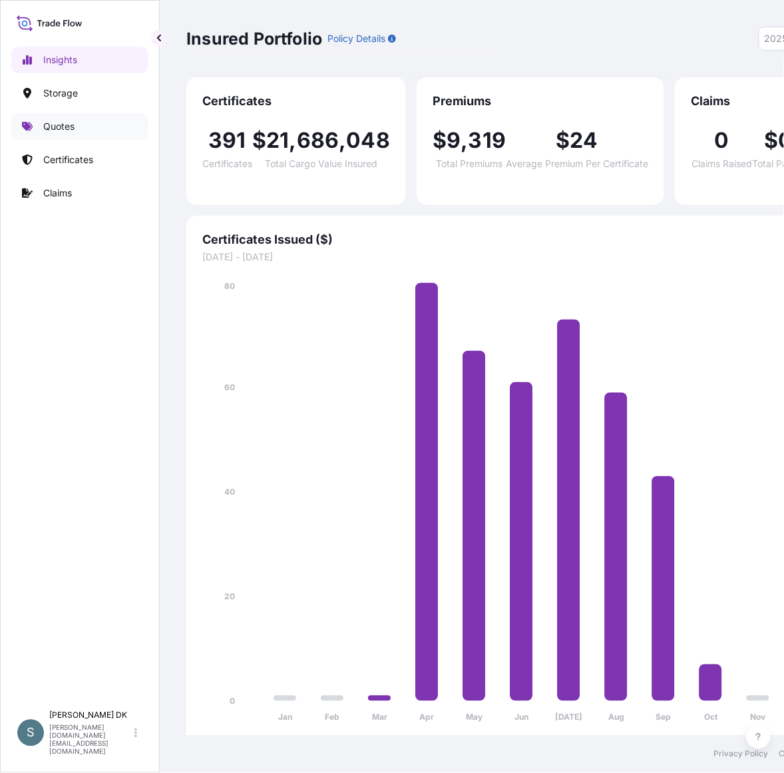 This screenshot has height=773, width=784. Describe the element at coordinates (318, 140) in the screenshot. I see `span: 686` at that location.